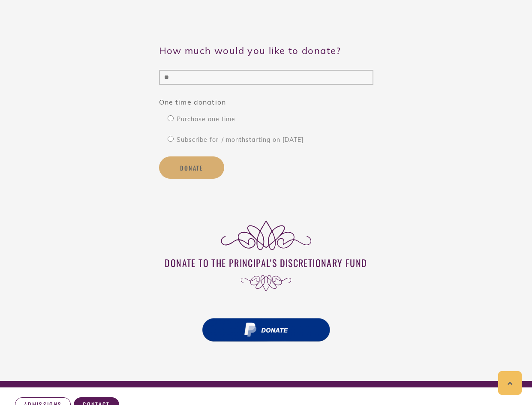 The width and height of the screenshot is (532, 405). Describe the element at coordinates (192, 168) in the screenshot. I see `button: Donate` at that location.